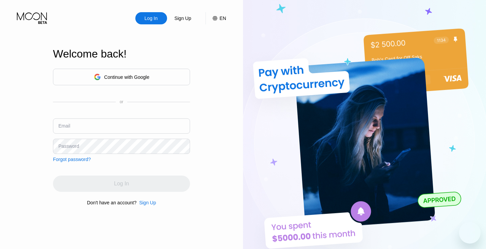  Describe the element at coordinates (112, 202) in the screenshot. I see `div: Don't have an account?` at that location.